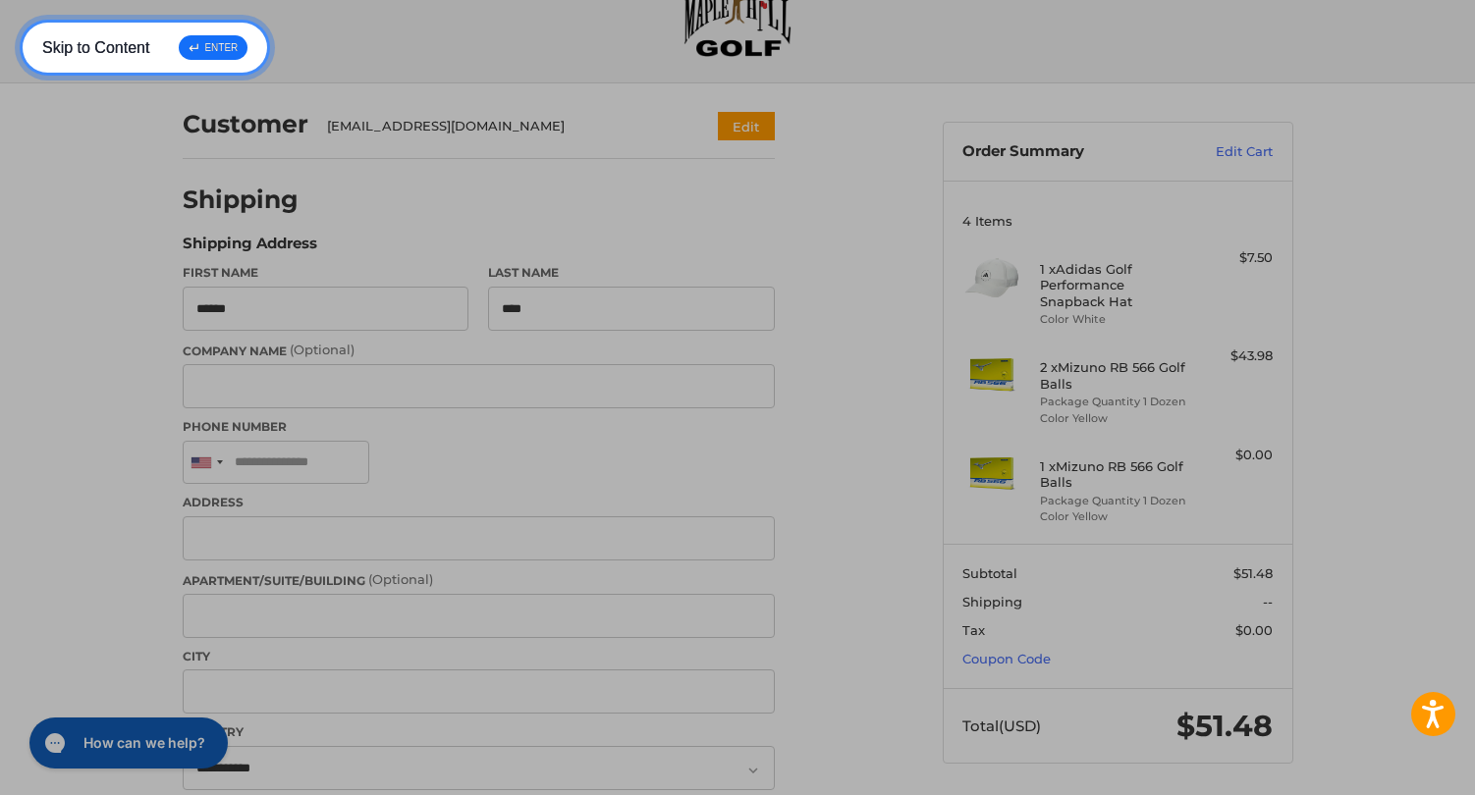 This screenshot has height=795, width=1475. What do you see at coordinates (1114, 474) in the screenshot?
I see `h4: 1 x Mizuno RB 566 Golf Balls` at bounding box center [1114, 474].